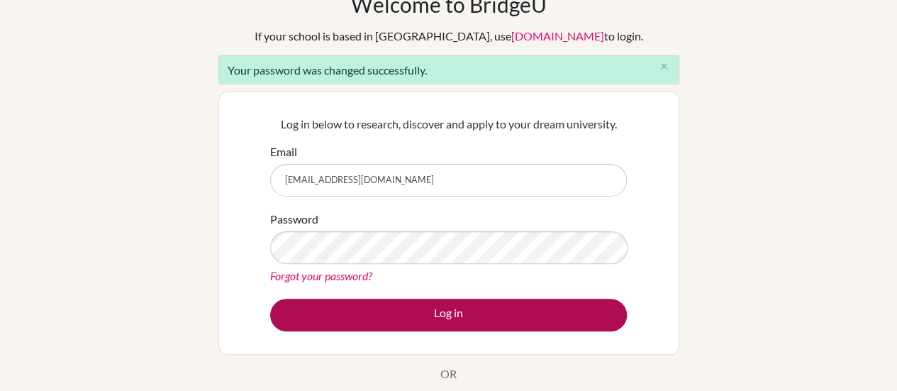 The height and width of the screenshot is (391, 897). Describe the element at coordinates (294, 219) in the screenshot. I see `label: Password` at that location.